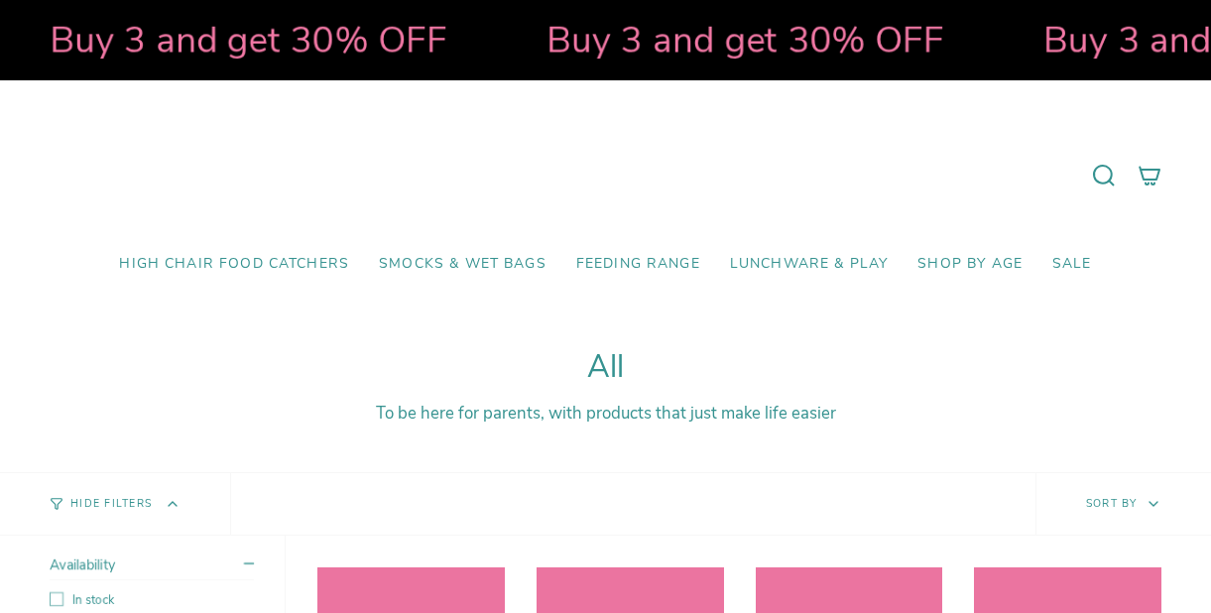 The image size is (1211, 613). Describe the element at coordinates (638, 264) in the screenshot. I see `a: Feeding Range` at that location.